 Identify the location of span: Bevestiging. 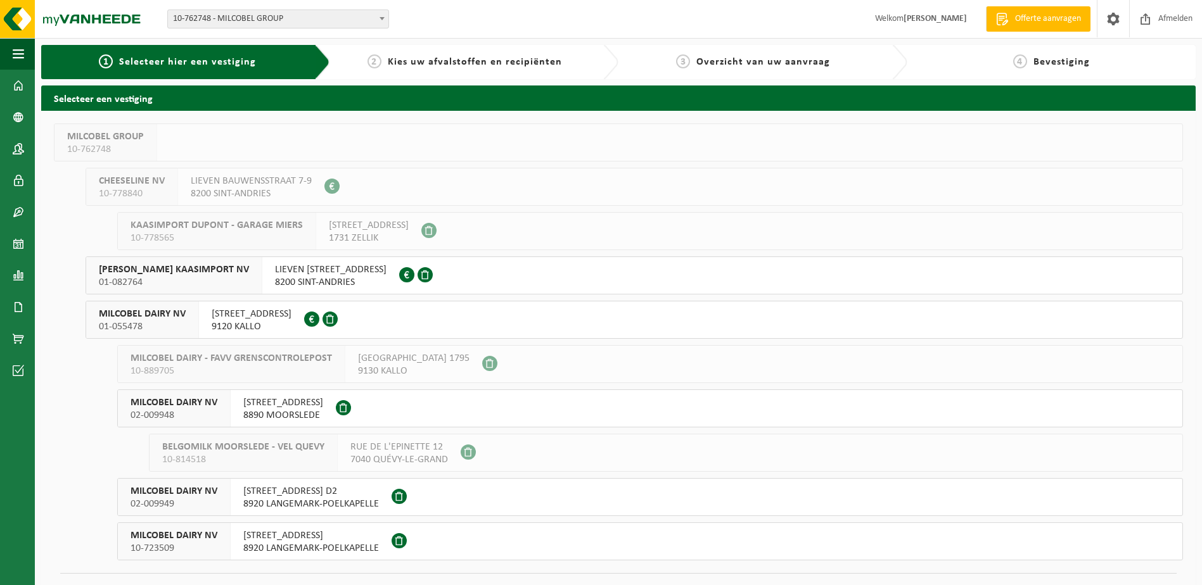
(1061, 62).